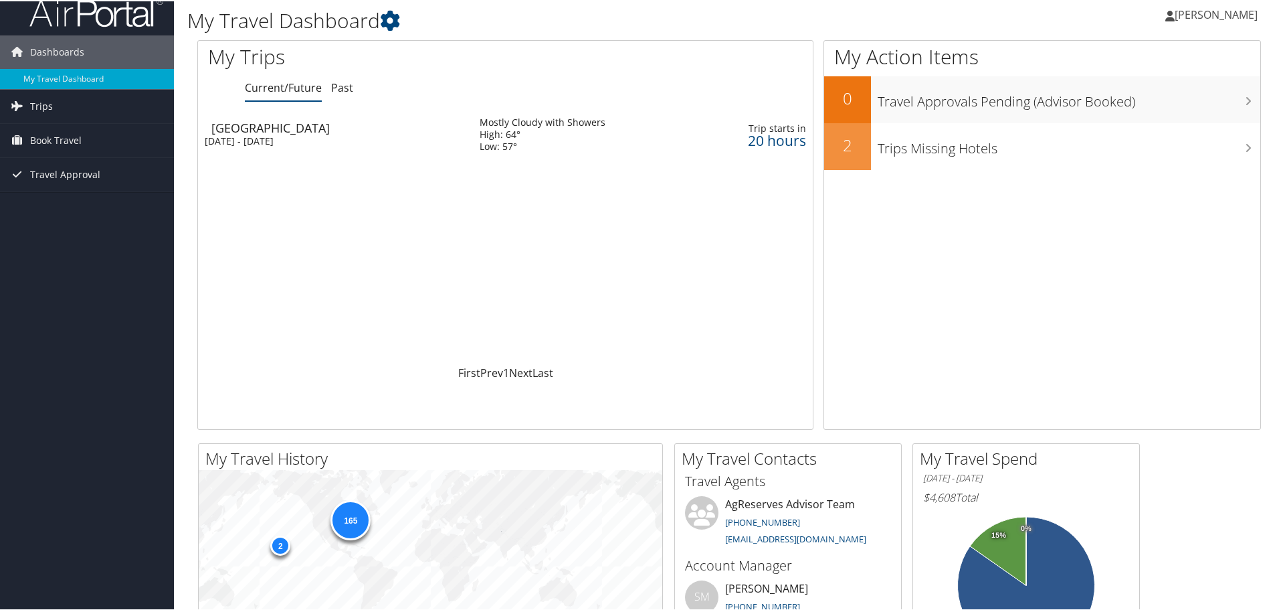  What do you see at coordinates (1042, 98) in the screenshot?
I see `a: 0Travel Approvals Pending (Advisor Booked)` at bounding box center [1042, 98].